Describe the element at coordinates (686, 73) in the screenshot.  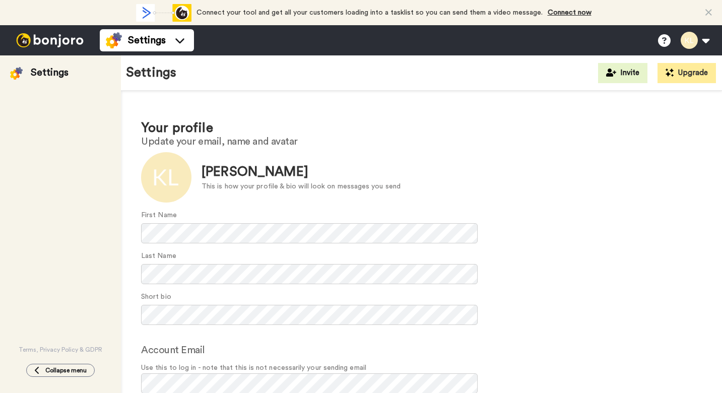
I see `button: Upgrade` at that location.